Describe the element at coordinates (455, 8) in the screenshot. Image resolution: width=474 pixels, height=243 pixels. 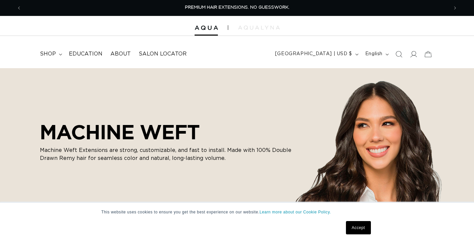
I see `button: Next announcement` at that location.